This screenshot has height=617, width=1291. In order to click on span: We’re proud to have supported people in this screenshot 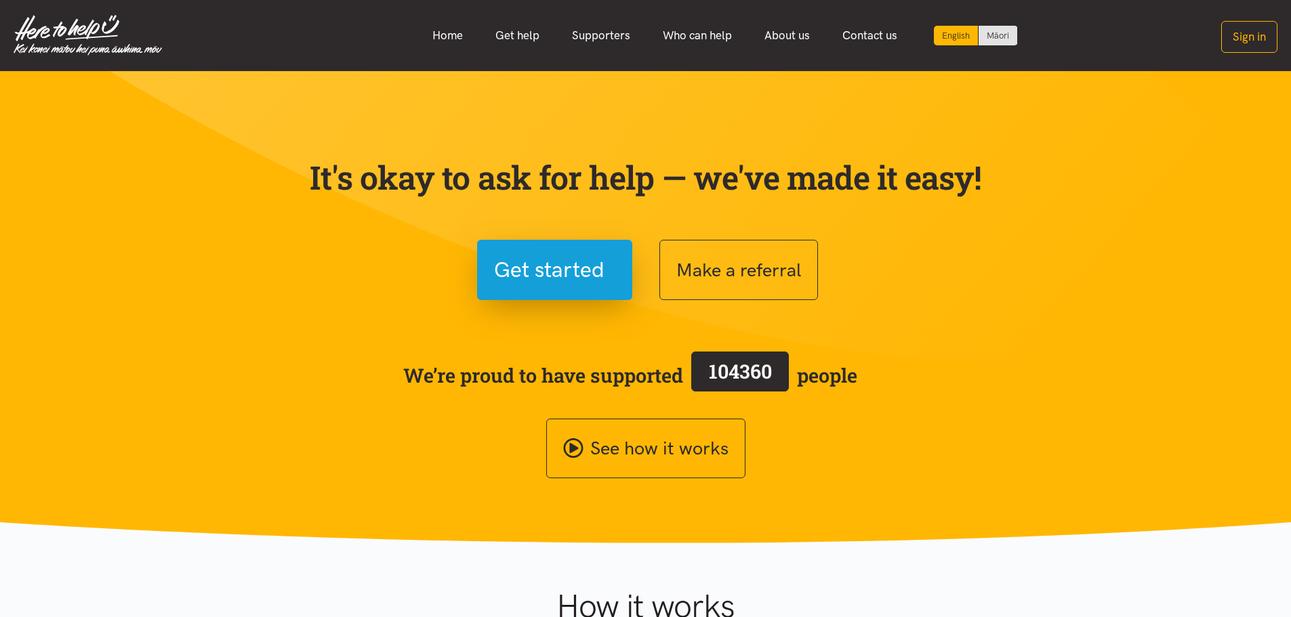, I will do `click(630, 375)`.